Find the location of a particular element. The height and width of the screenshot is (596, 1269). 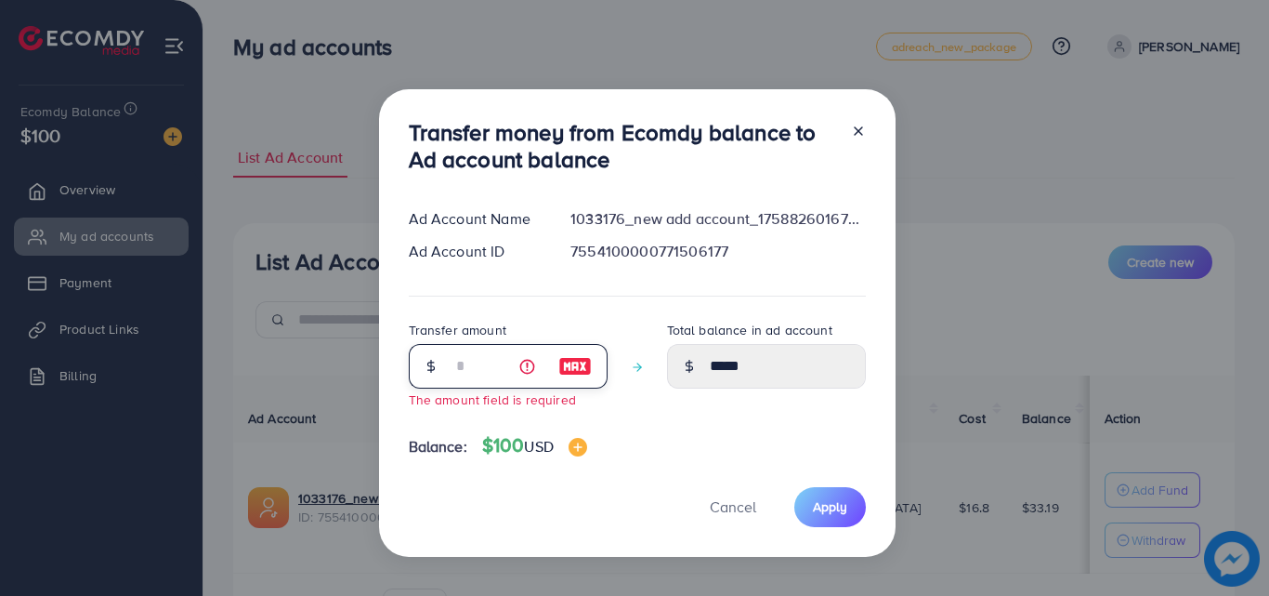

div: 7554100000771506177 is located at coordinates (717, 251).